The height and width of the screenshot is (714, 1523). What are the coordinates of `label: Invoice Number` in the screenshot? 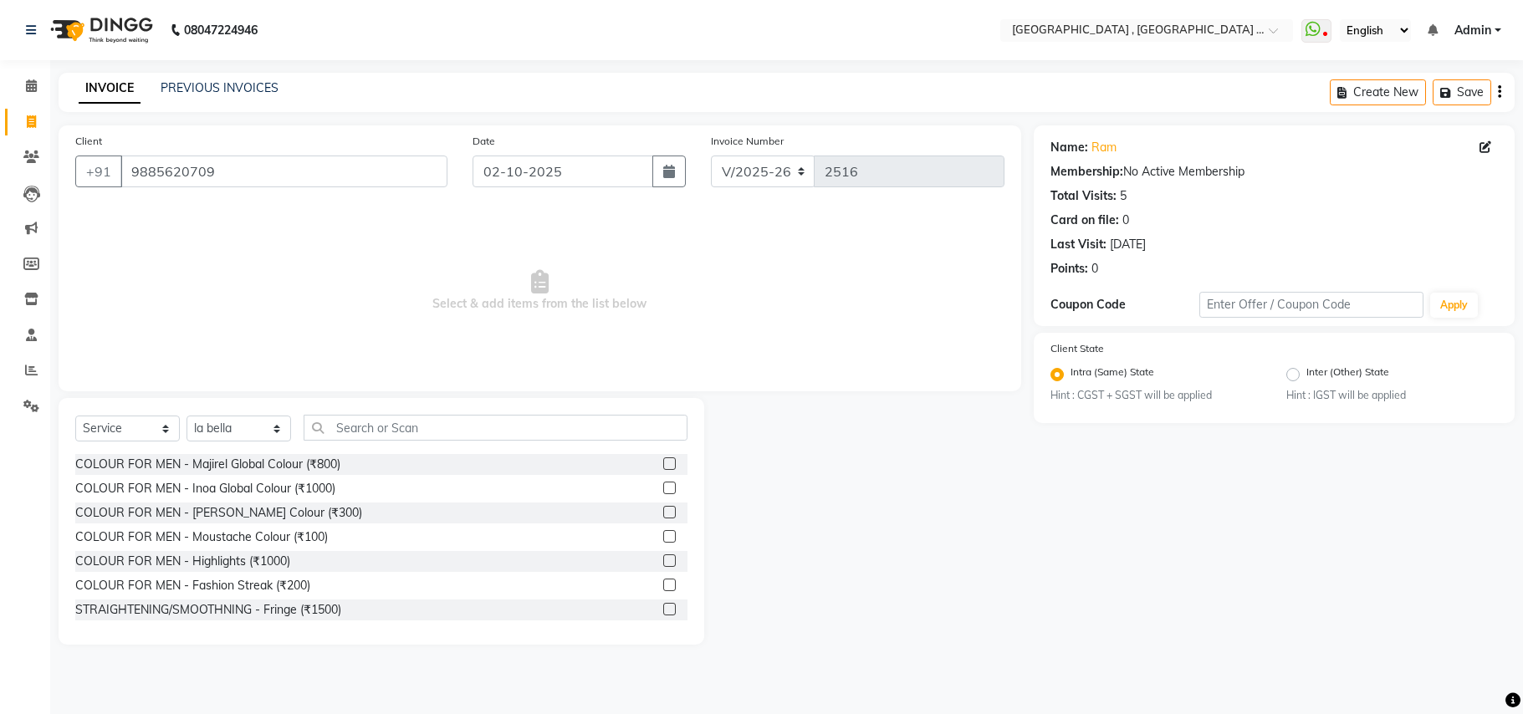 It's located at (747, 141).